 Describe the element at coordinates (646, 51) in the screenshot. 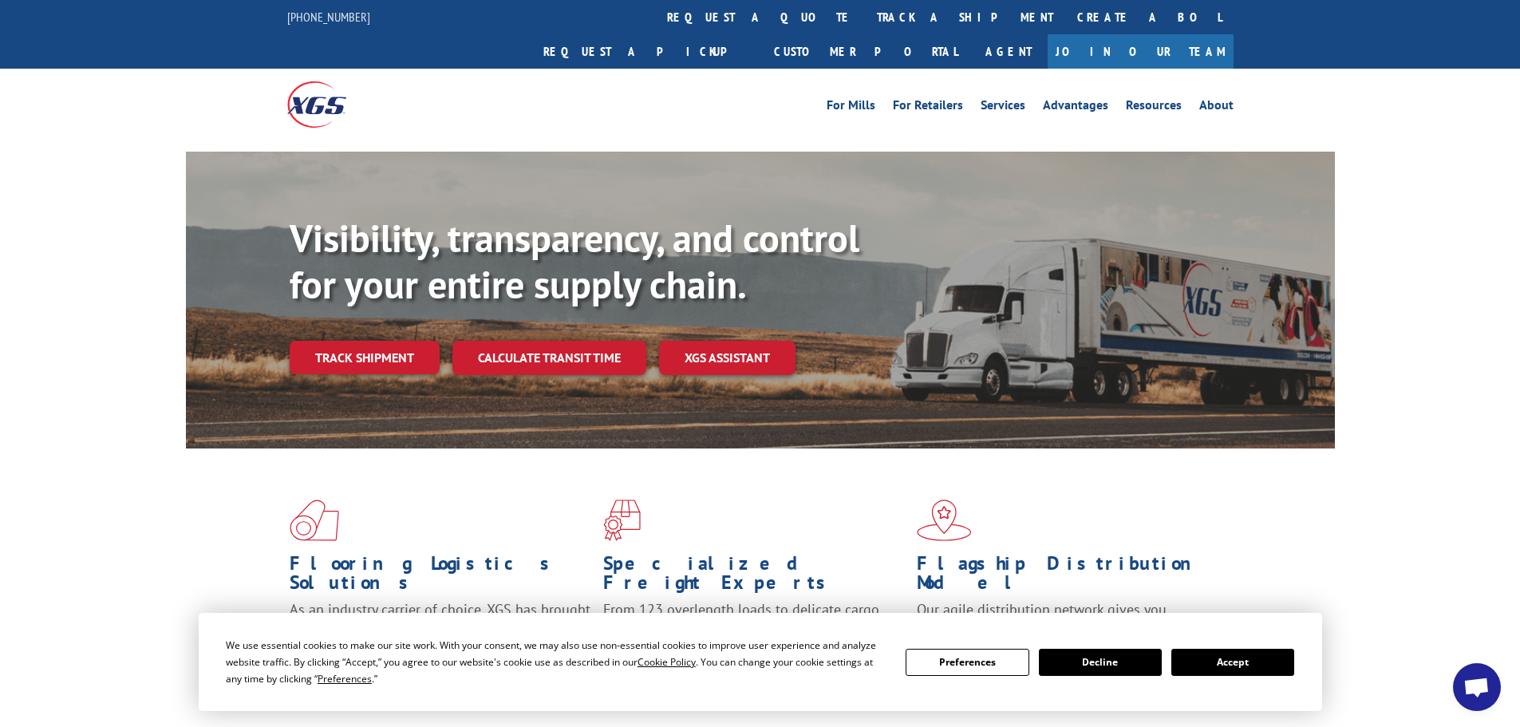

I see `a: Request a pickup` at that location.